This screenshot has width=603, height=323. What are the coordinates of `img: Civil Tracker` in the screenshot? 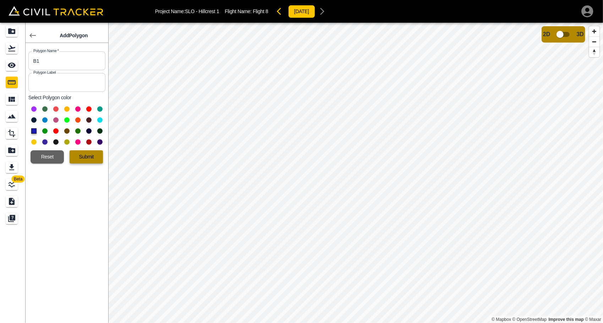 It's located at (56, 11).